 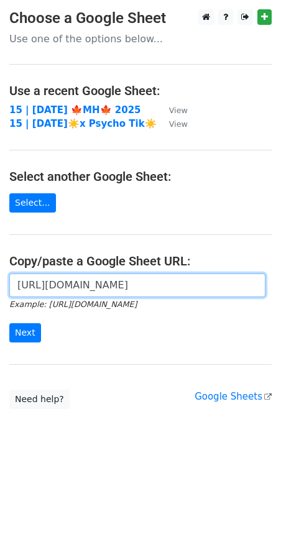 I want to click on a: Select..., so click(x=32, y=203).